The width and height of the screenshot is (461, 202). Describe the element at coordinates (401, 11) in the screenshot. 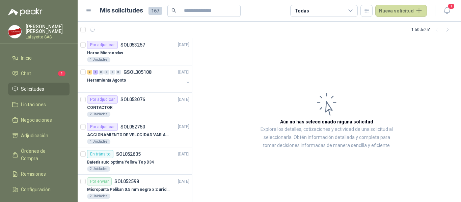

I see `button: Nueva solicitud` at that location.